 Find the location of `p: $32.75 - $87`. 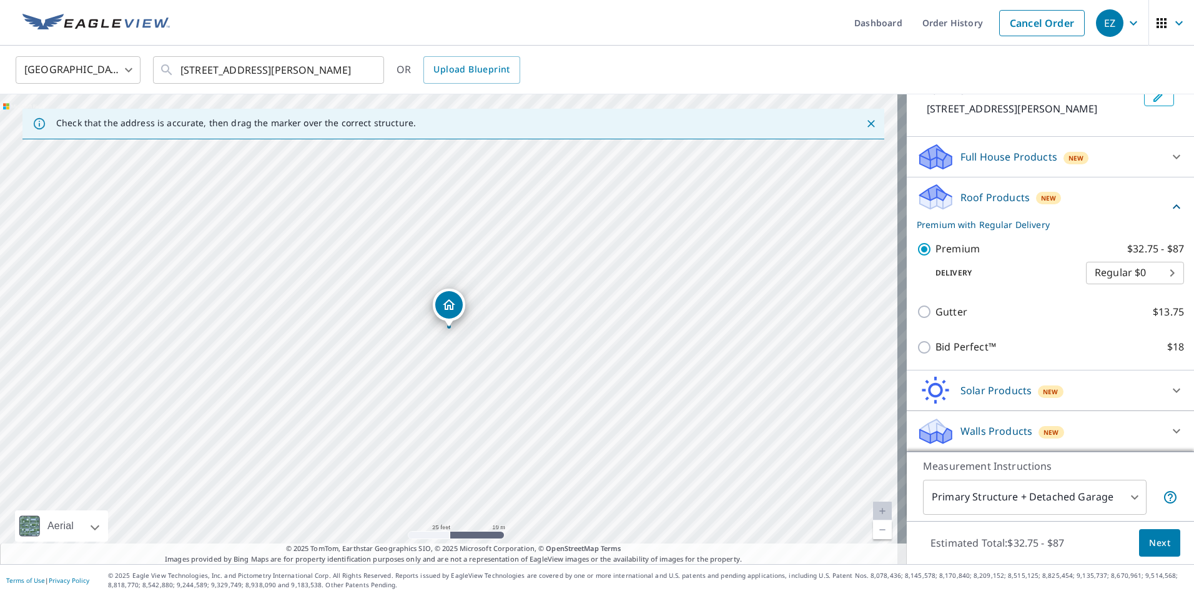

p: $32.75 - $87 is located at coordinates (1156, 249).